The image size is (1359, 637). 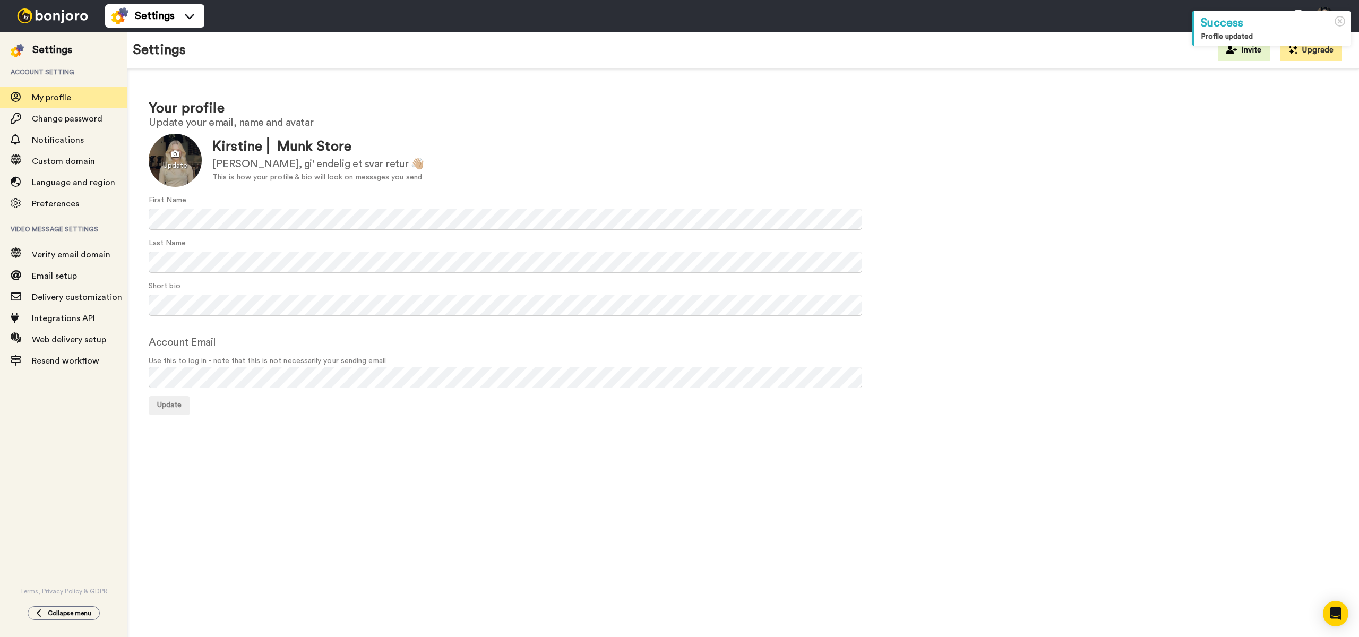 What do you see at coordinates (159, 50) in the screenshot?
I see `h1: Settings` at bounding box center [159, 50].